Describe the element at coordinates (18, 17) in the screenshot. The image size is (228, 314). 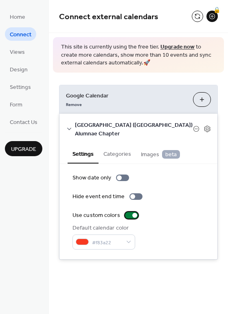
I see `span: Home` at that location.